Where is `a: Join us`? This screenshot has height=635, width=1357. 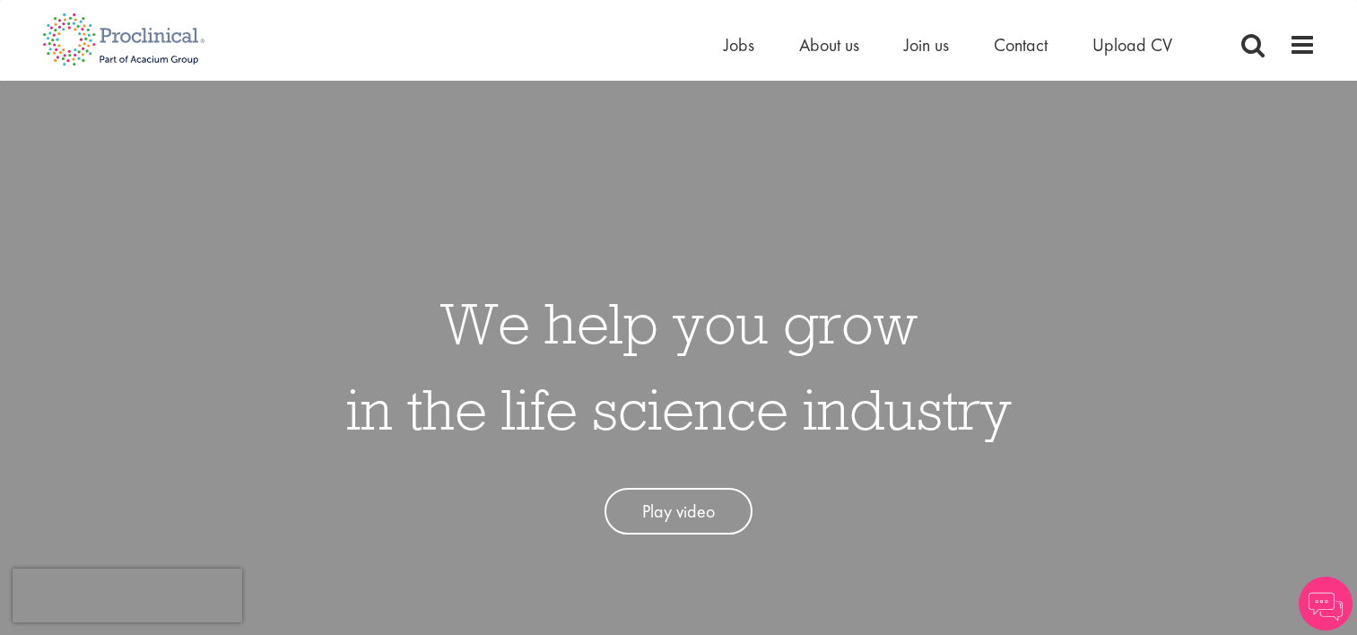
a: Join us is located at coordinates (927, 45).